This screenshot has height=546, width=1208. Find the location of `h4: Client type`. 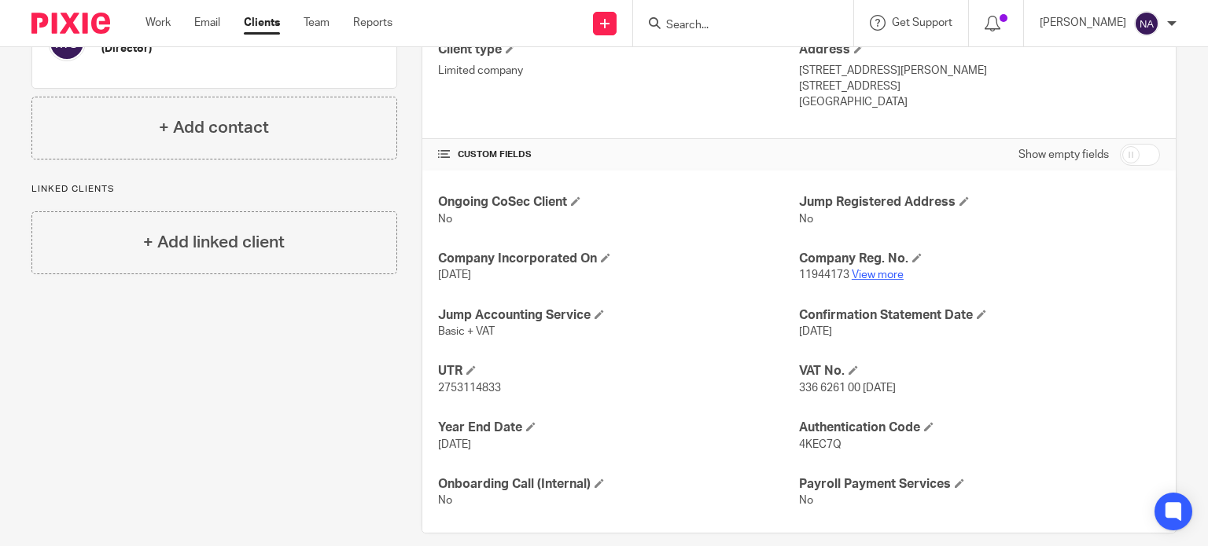

h4: Client type is located at coordinates (618, 50).